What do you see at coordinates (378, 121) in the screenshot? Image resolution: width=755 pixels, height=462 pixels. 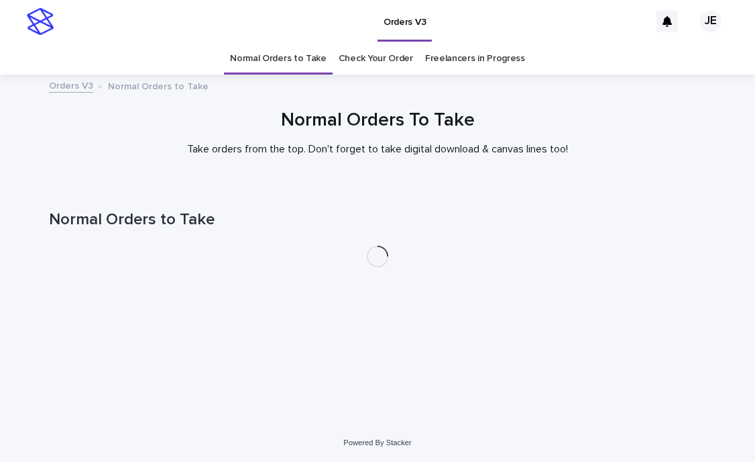 I see `h1: Normal Orders To Take` at bounding box center [378, 121].